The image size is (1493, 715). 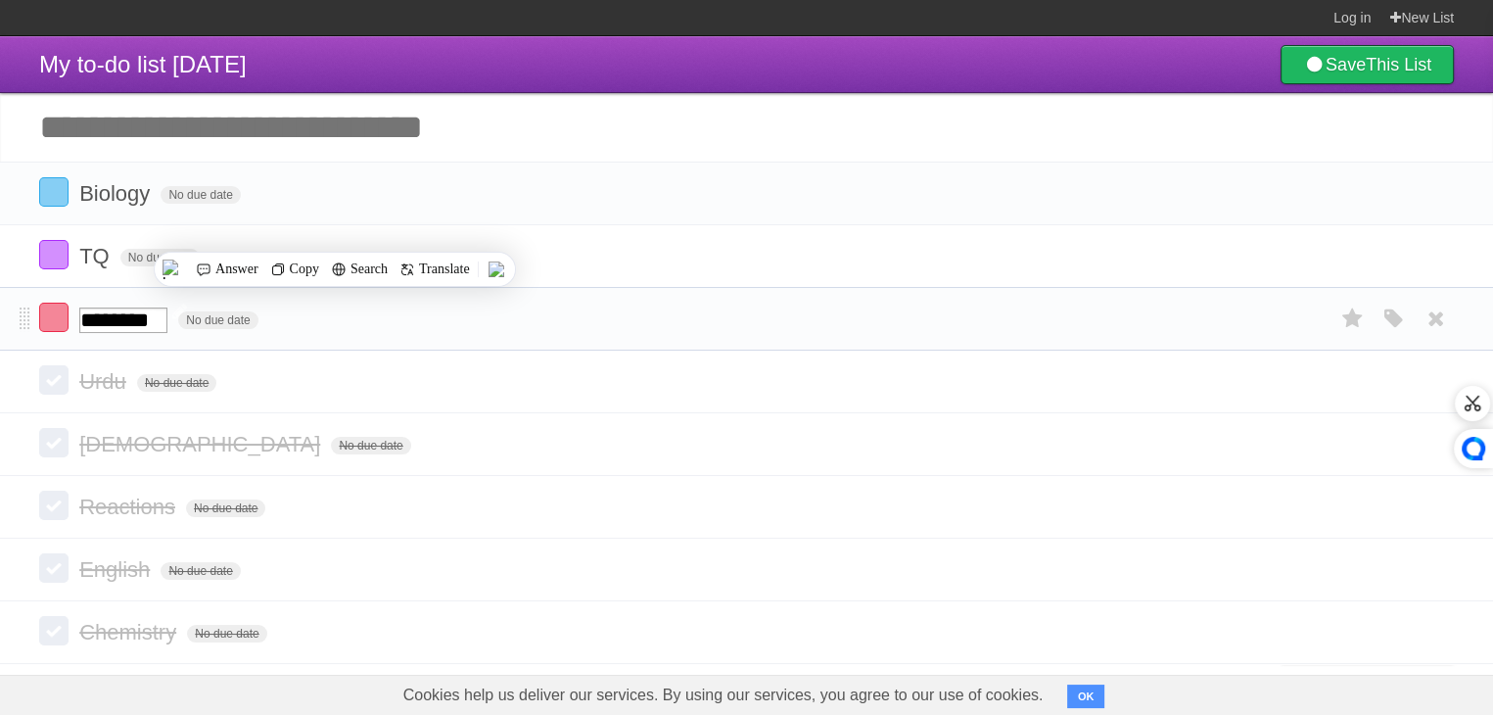 What do you see at coordinates (130, 631) in the screenshot?
I see `span: Chemistry` at bounding box center [130, 631].